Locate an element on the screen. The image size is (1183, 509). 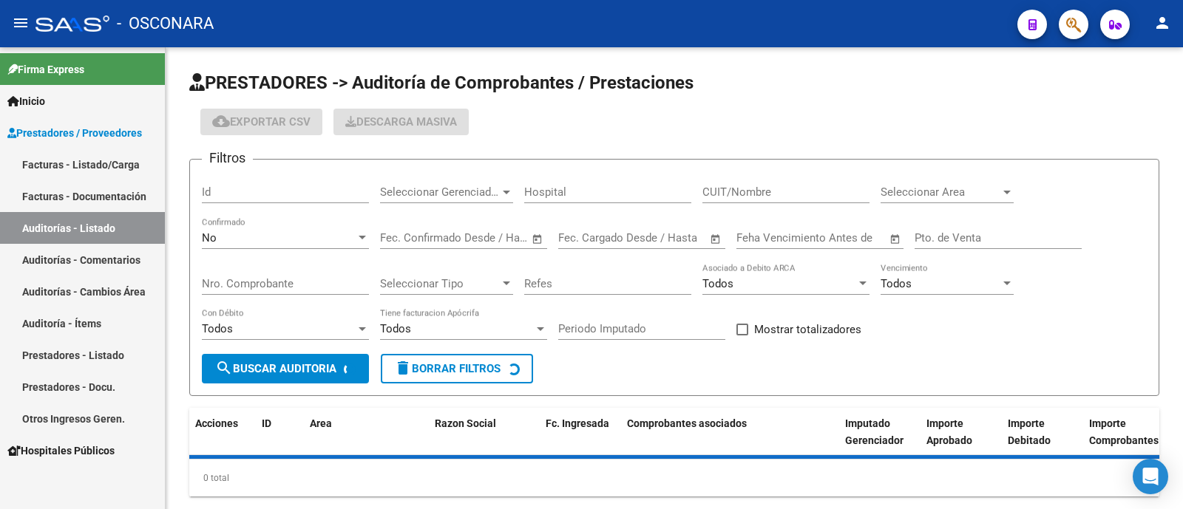
span: ID is located at coordinates (266, 424).